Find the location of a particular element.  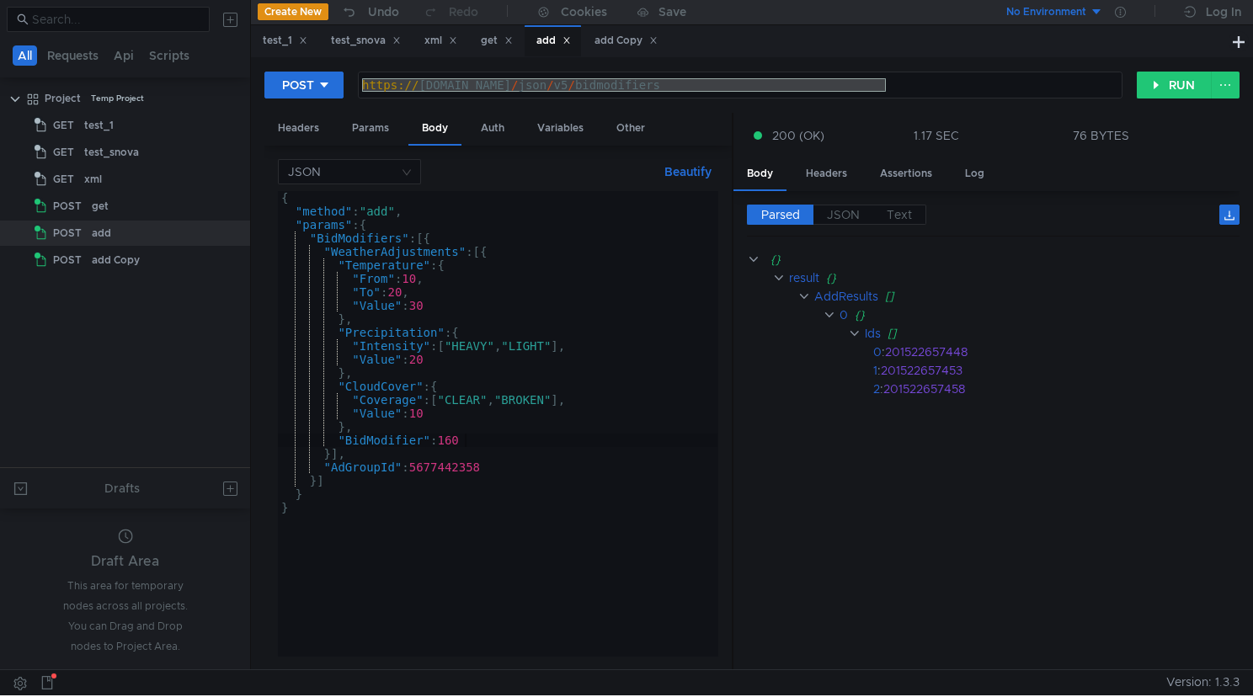

div: Ids is located at coordinates (873, 334).